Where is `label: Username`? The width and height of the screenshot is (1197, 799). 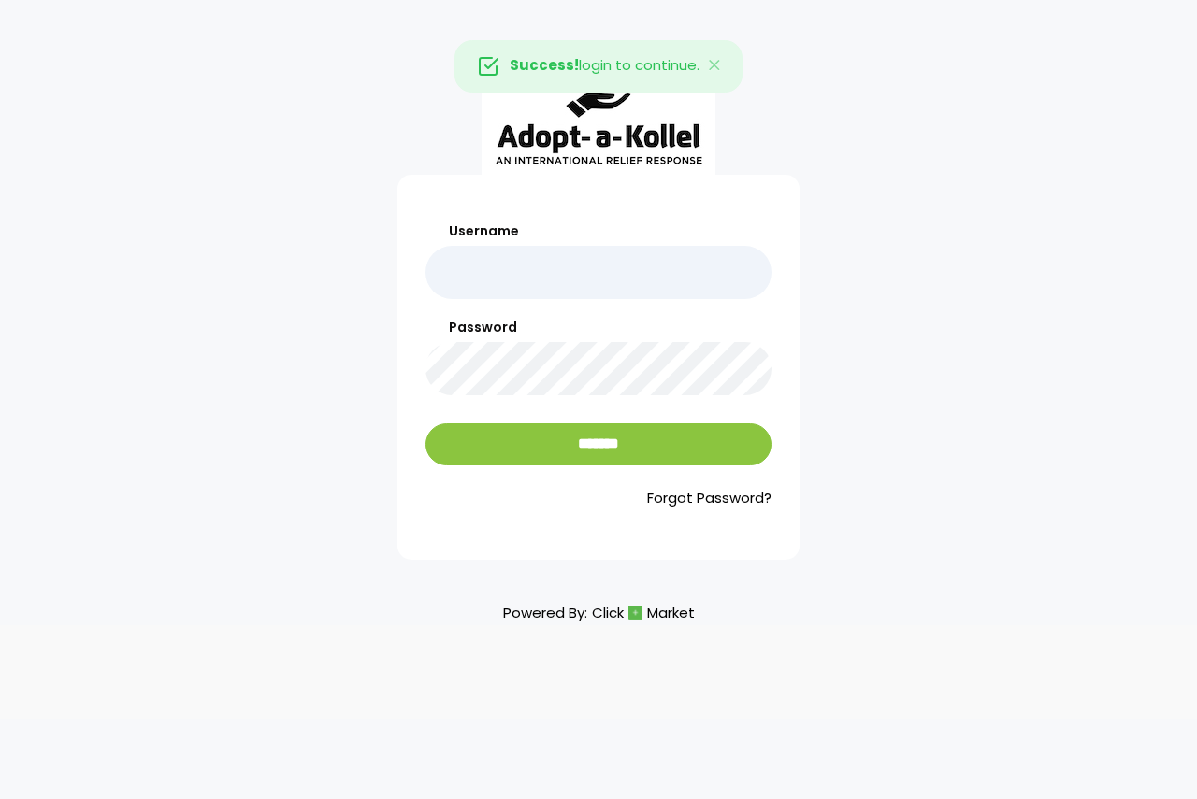 label: Username is located at coordinates (598, 231).